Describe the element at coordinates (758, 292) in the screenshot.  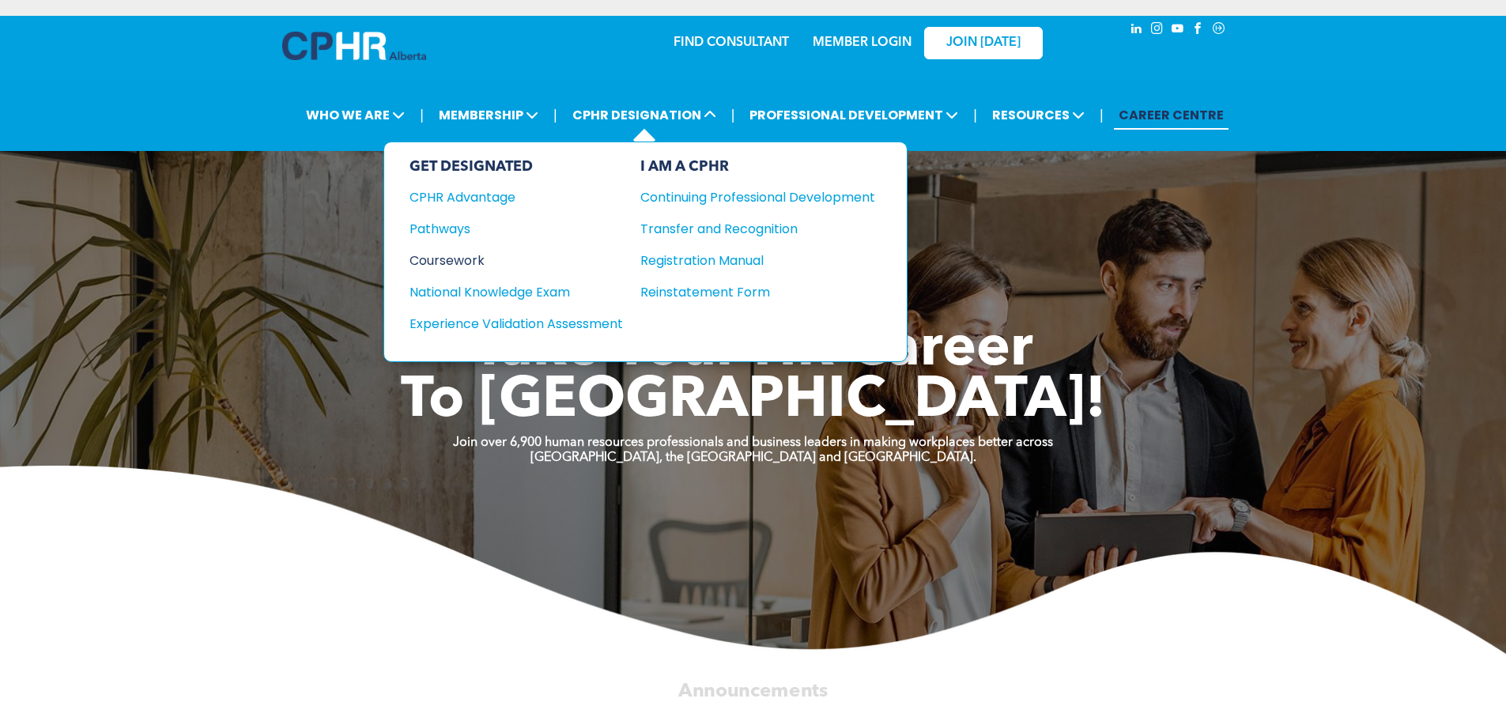
I see `a: Reinstatement Form` at that location.